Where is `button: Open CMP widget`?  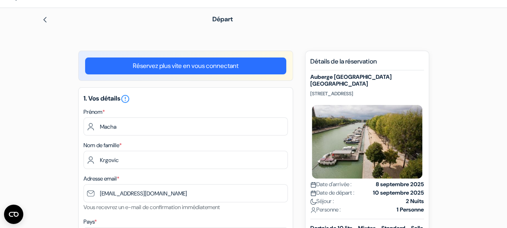
button: Open CMP widget is located at coordinates (14, 214).